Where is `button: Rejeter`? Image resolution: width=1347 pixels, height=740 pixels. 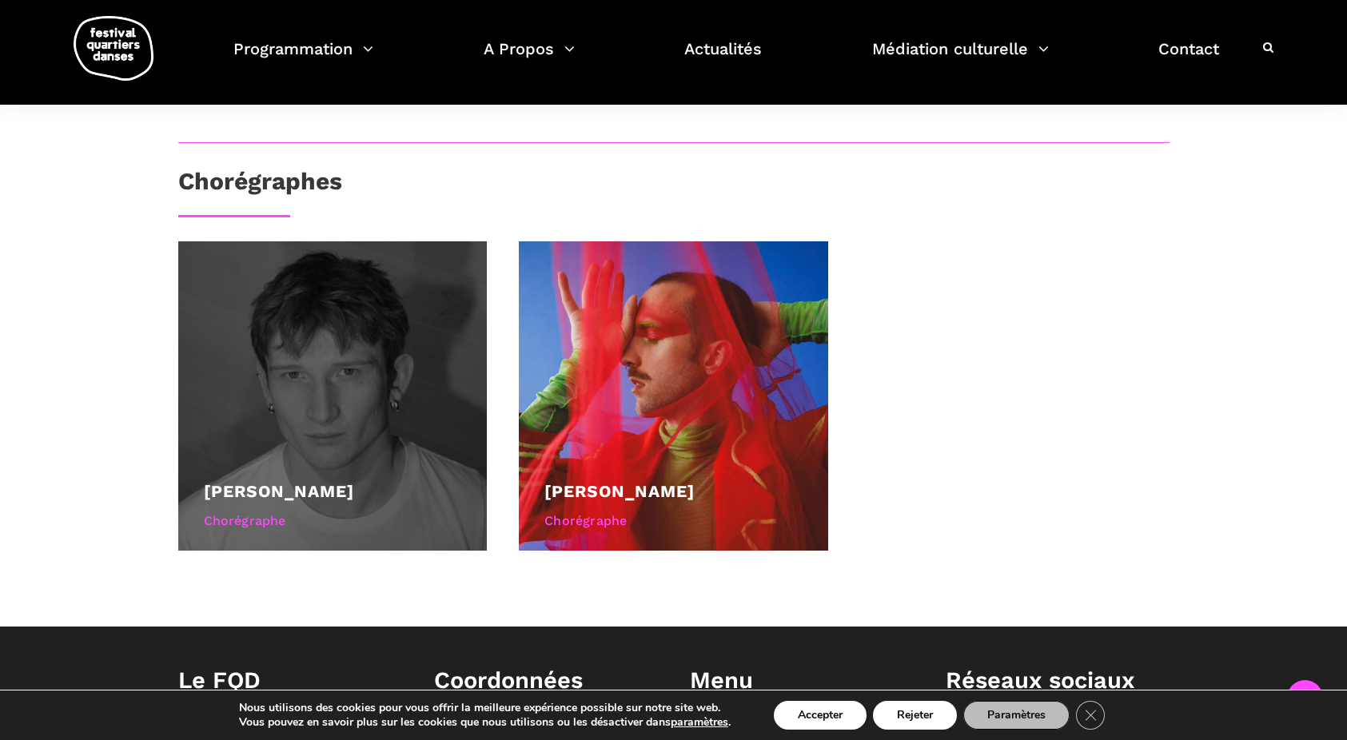
button: Rejeter is located at coordinates (914, 715).